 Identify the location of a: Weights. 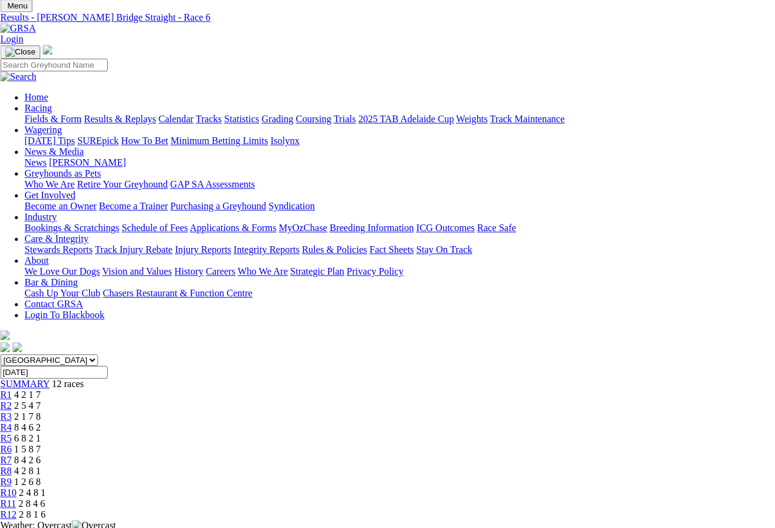
(472, 119).